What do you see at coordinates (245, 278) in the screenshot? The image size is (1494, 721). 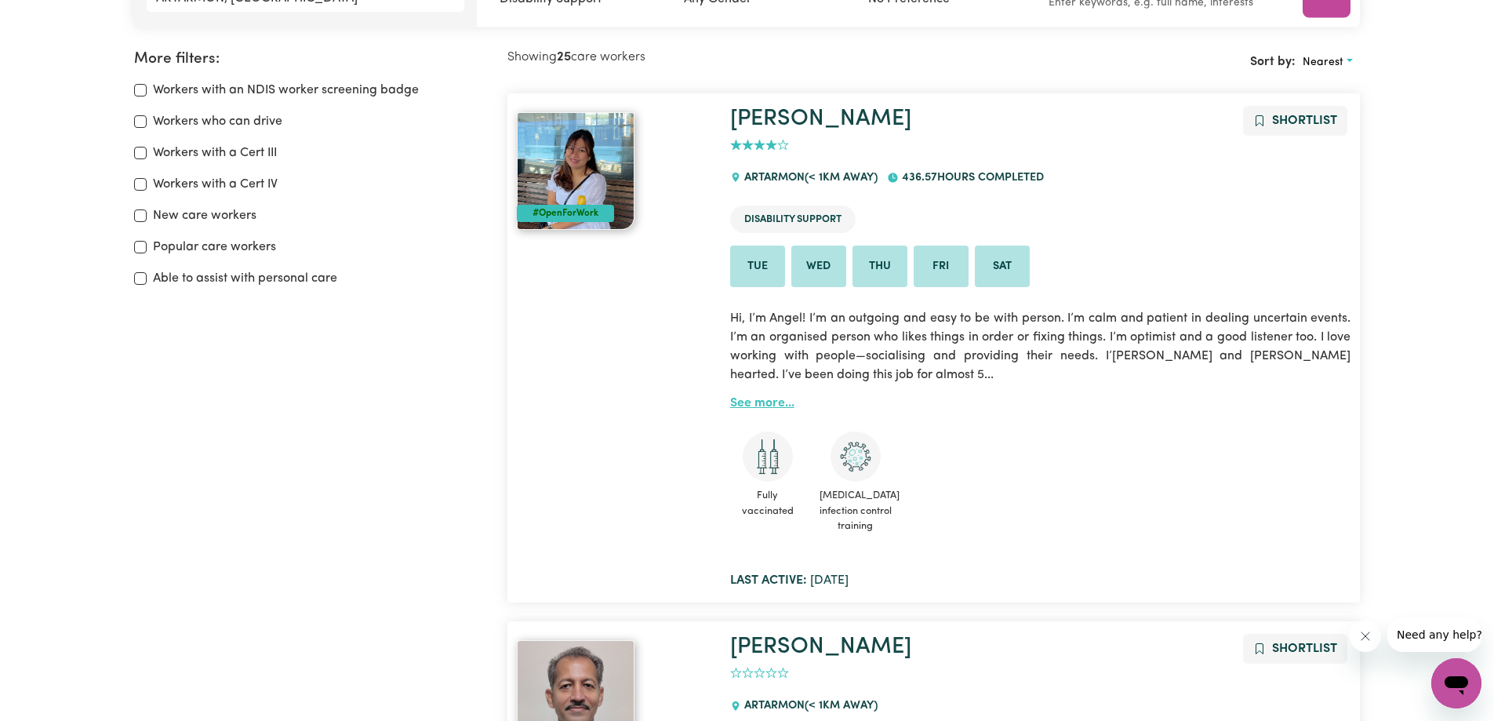 I see `label: Able to assist with personal care` at bounding box center [245, 278].